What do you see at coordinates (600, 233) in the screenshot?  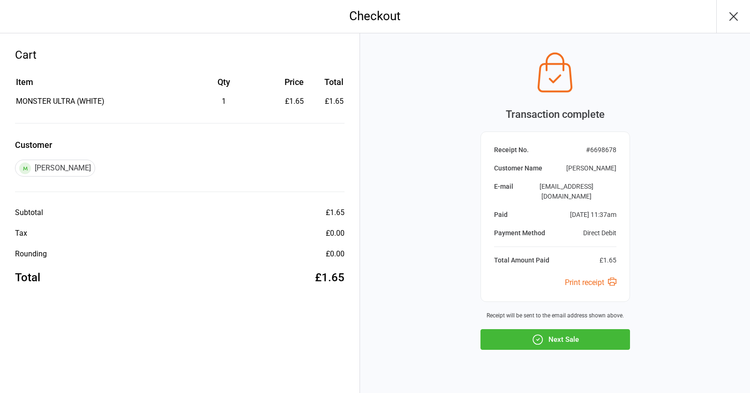 I see `div: Direct Debit` at bounding box center [600, 233].